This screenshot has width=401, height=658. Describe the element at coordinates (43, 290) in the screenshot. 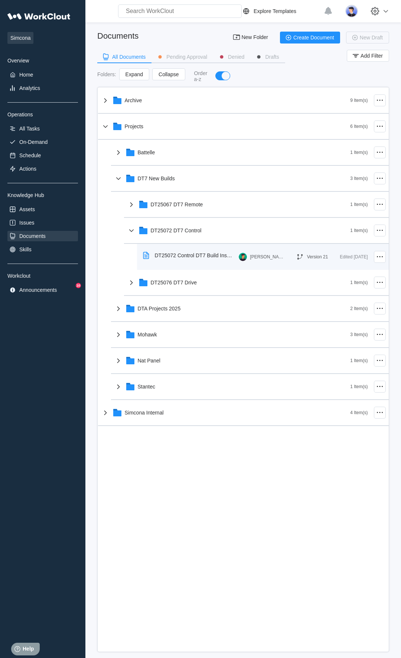

I see `a: Announcements` at that location.